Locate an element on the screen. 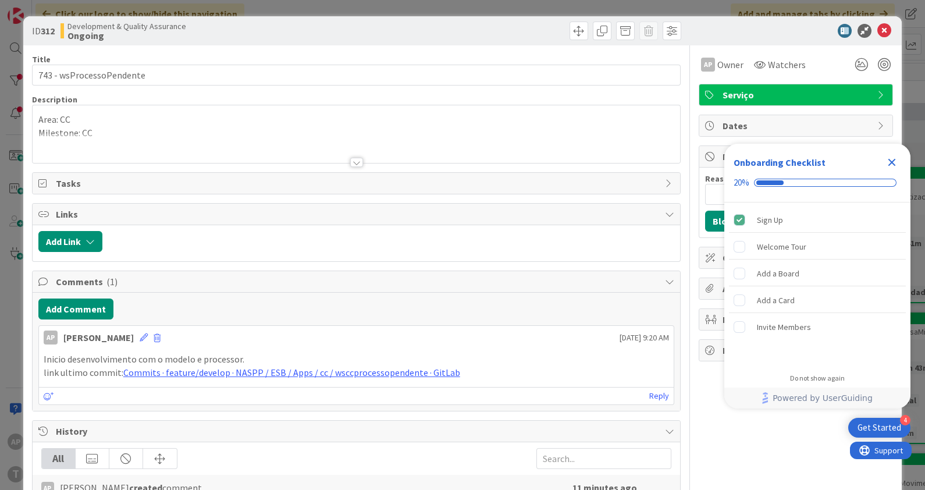 This screenshot has width=925, height=490. div: Add a Board is located at coordinates (778, 274).